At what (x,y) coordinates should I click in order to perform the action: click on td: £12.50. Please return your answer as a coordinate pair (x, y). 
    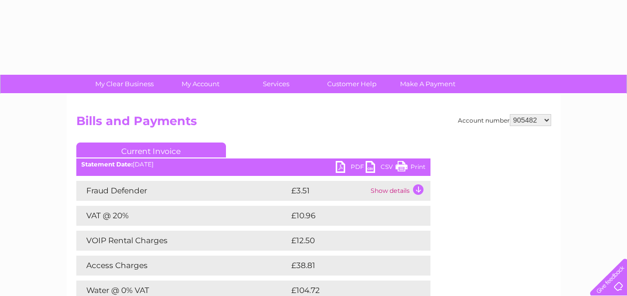
    Looking at the image, I should click on (349, 241).